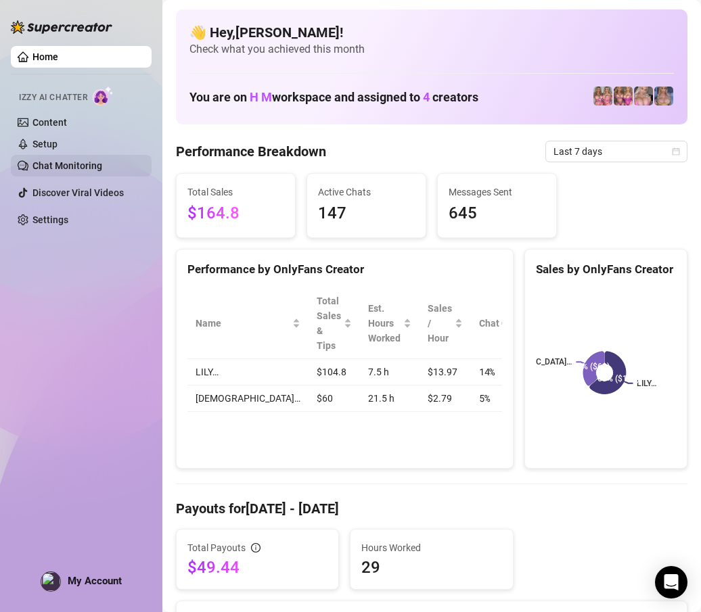  Describe the element at coordinates (366, 214) in the screenshot. I see `span: 147` at that location.